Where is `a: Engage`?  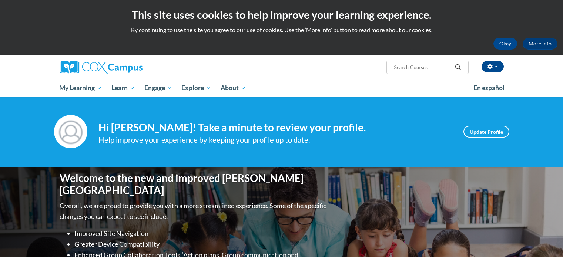 a: Engage is located at coordinates (158, 88).